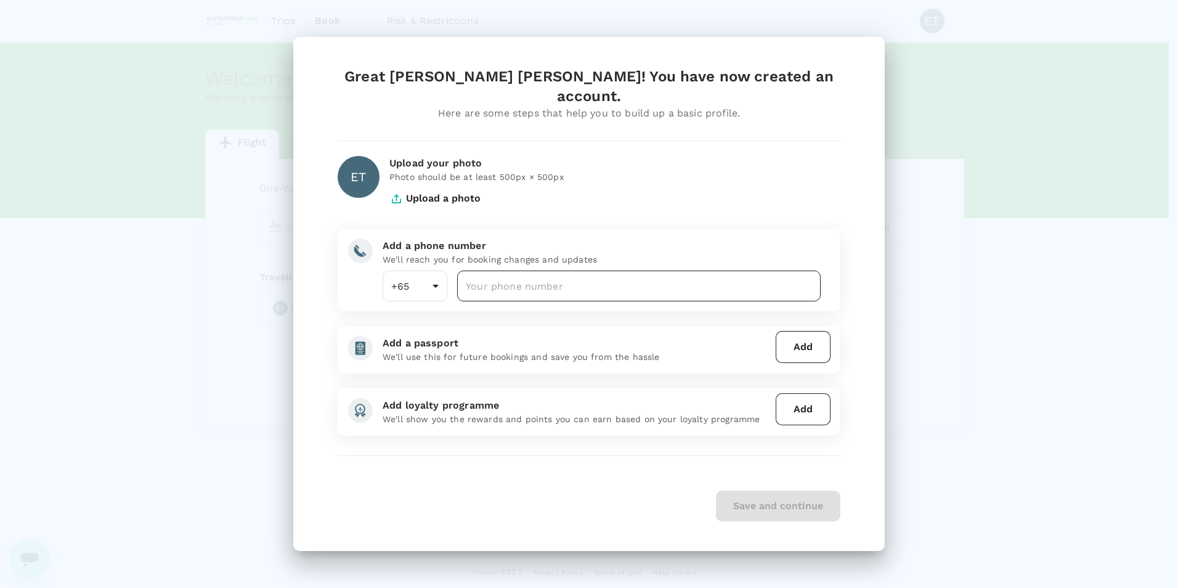 The image size is (1178, 588). I want to click on img: add-passport, so click(360, 348).